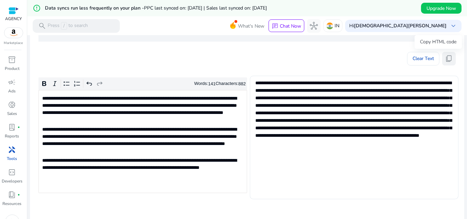 The image size is (467, 219). What do you see at coordinates (423, 59) in the screenshot?
I see `button: Clear Text` at bounding box center [423, 59].